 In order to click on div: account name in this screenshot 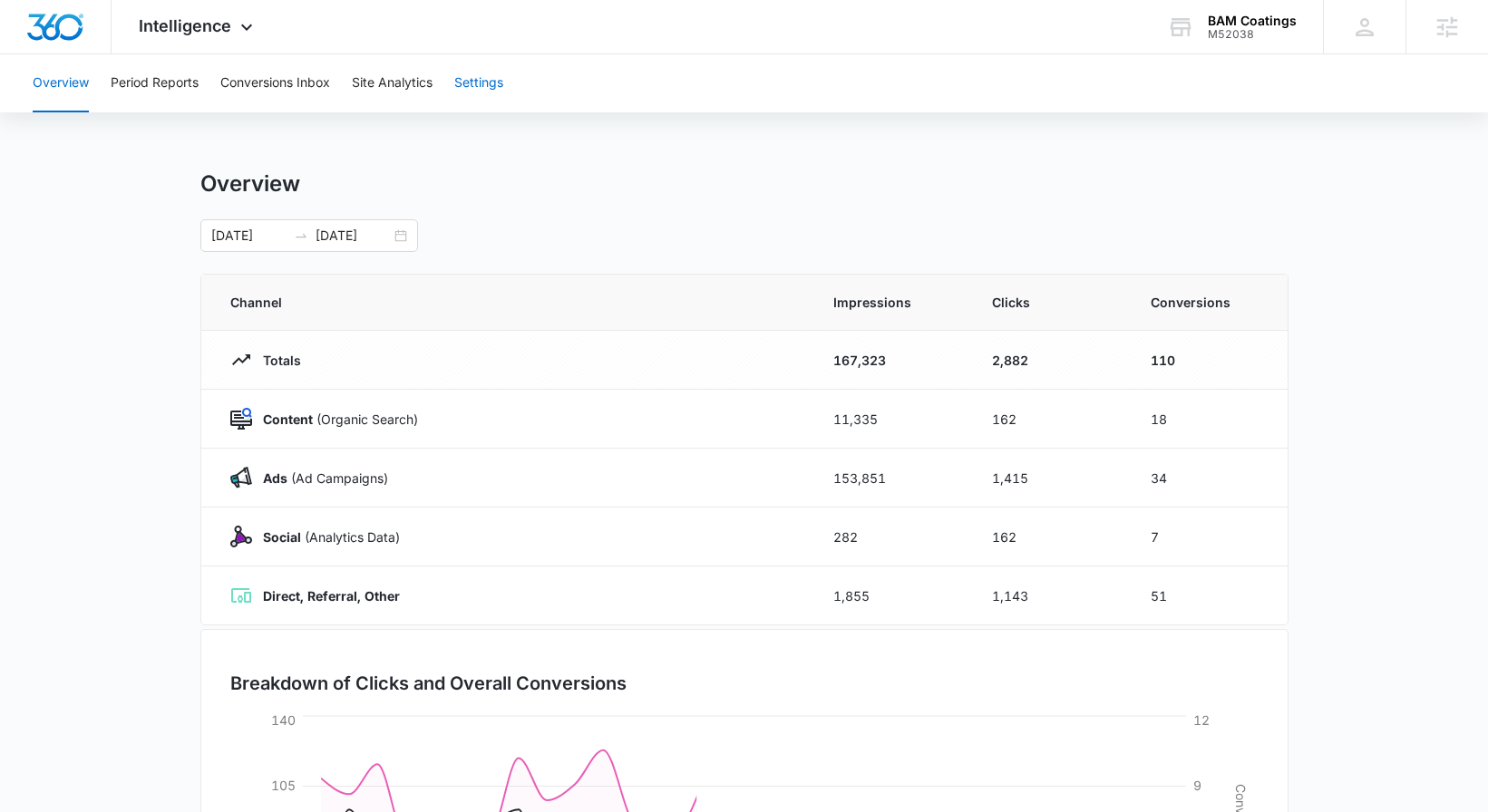, I will do `click(1252, 20)`.